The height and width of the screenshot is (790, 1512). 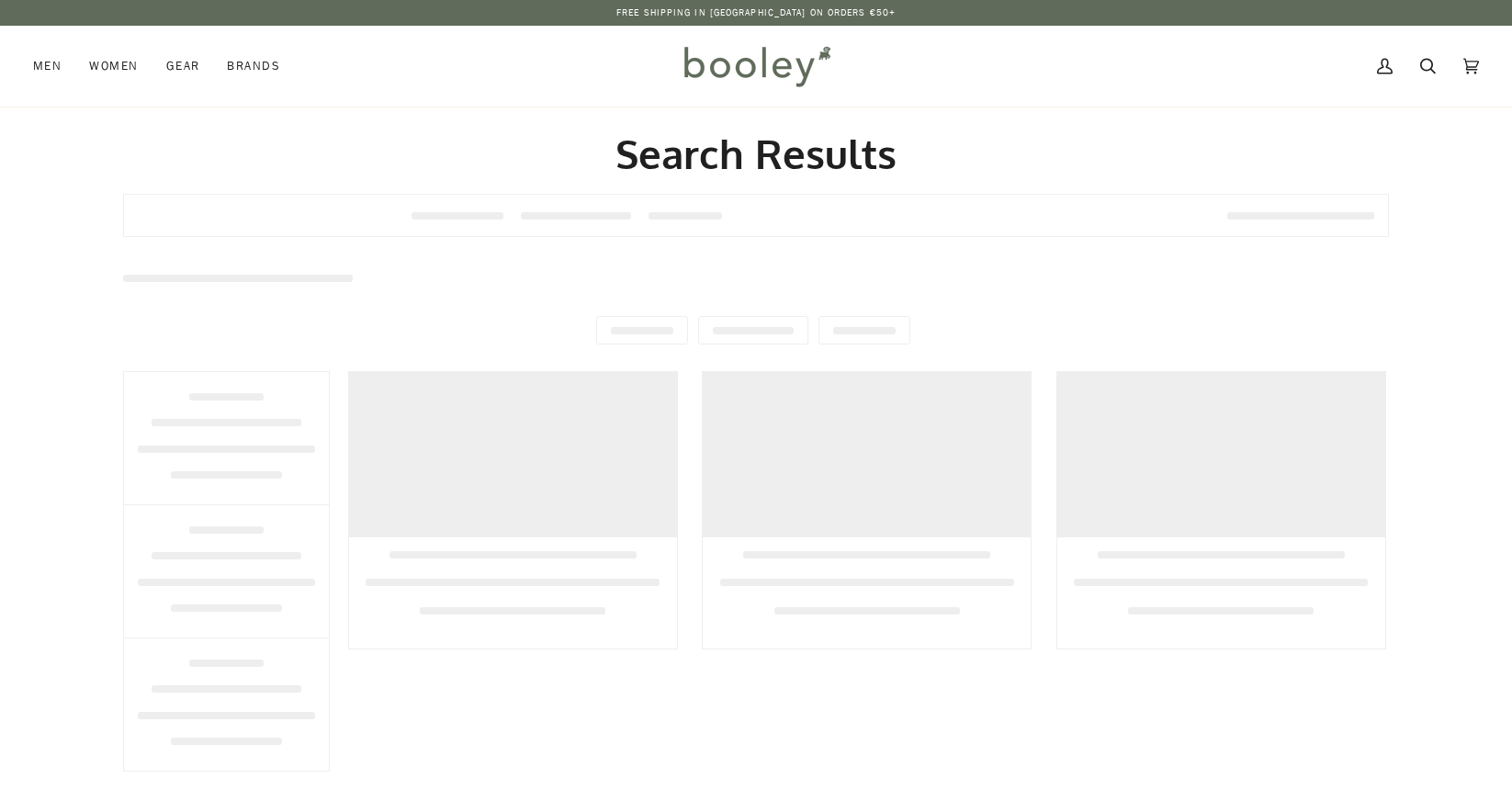 I want to click on a: Brands, so click(x=254, y=66).